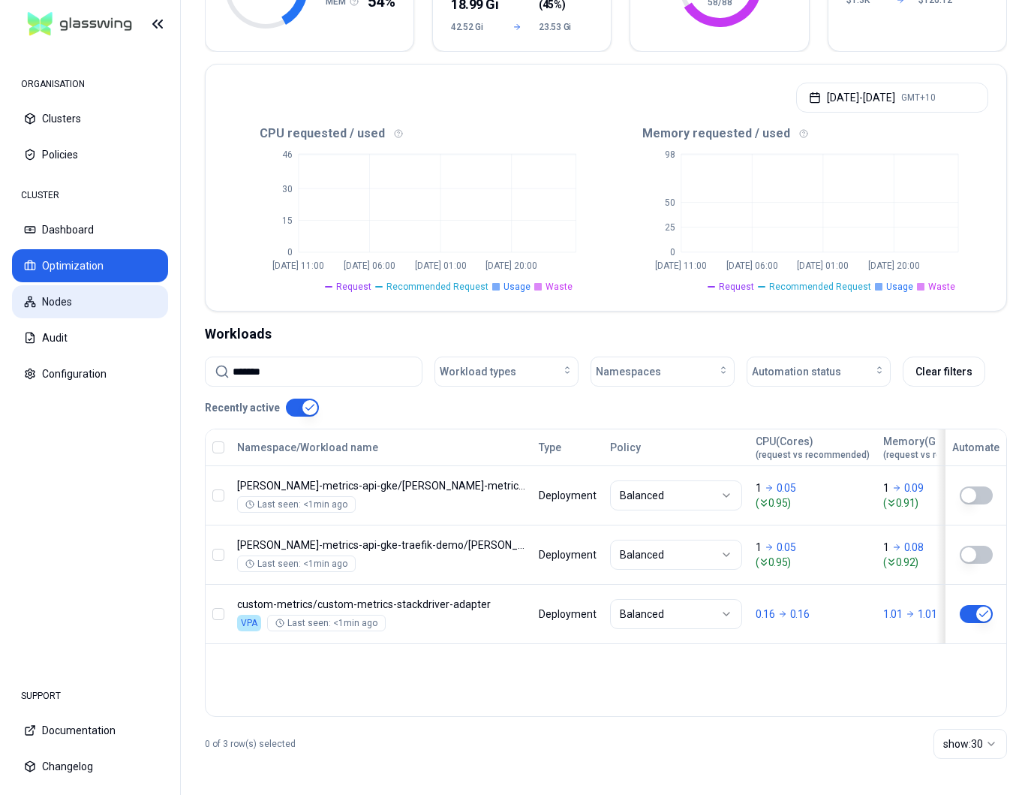  Describe the element at coordinates (249, 623) in the screenshot. I see `div: VPA` at that location.